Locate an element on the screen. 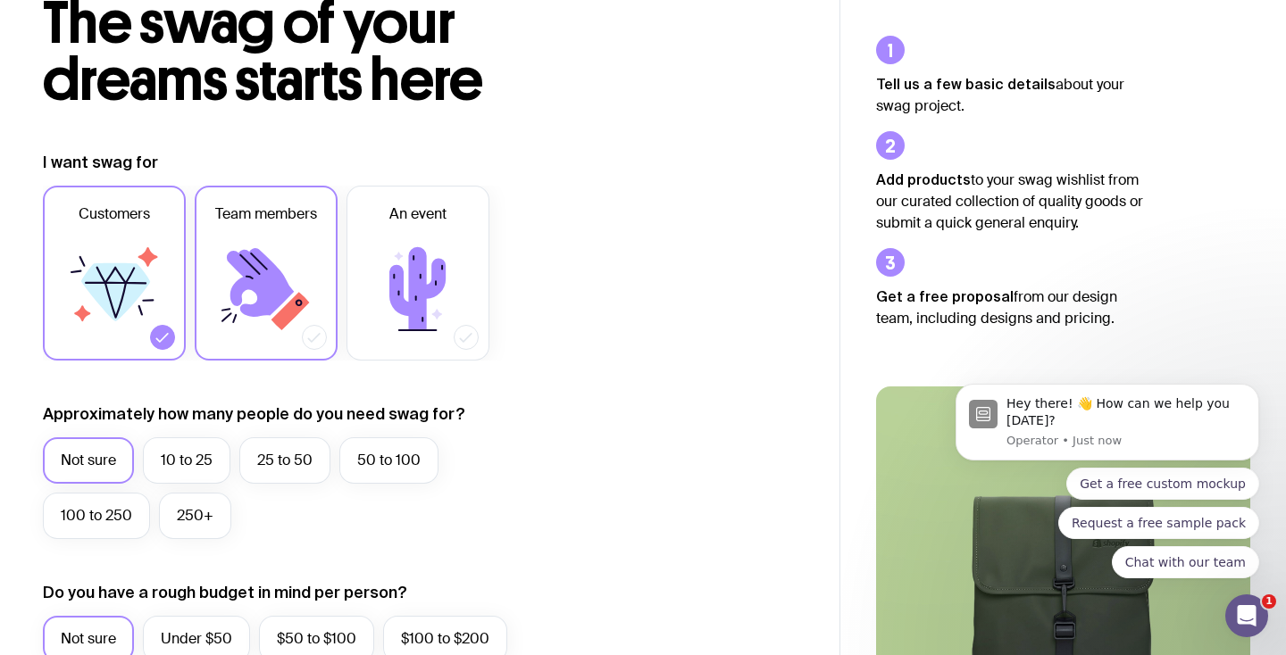 The width and height of the screenshot is (1286, 655). strong: Tell us a few basic details is located at coordinates (965, 84).